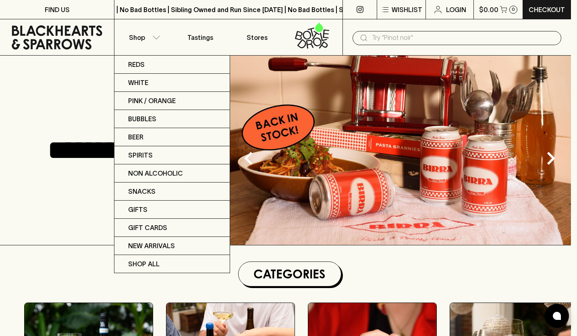  Describe the element at coordinates (156, 173) in the screenshot. I see `p: Non Alcoholic` at that location.